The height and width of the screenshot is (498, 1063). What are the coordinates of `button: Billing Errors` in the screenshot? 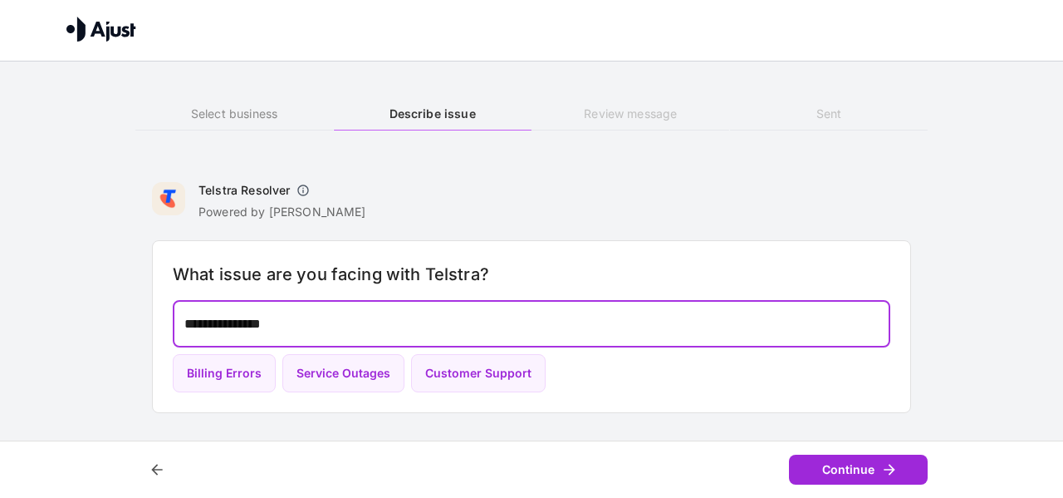 It's located at (224, 373).